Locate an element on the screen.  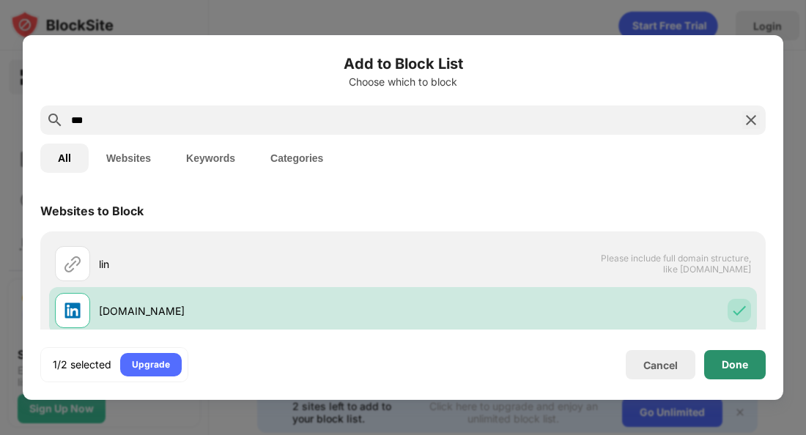
div: Websites to Block is located at coordinates (92, 211).